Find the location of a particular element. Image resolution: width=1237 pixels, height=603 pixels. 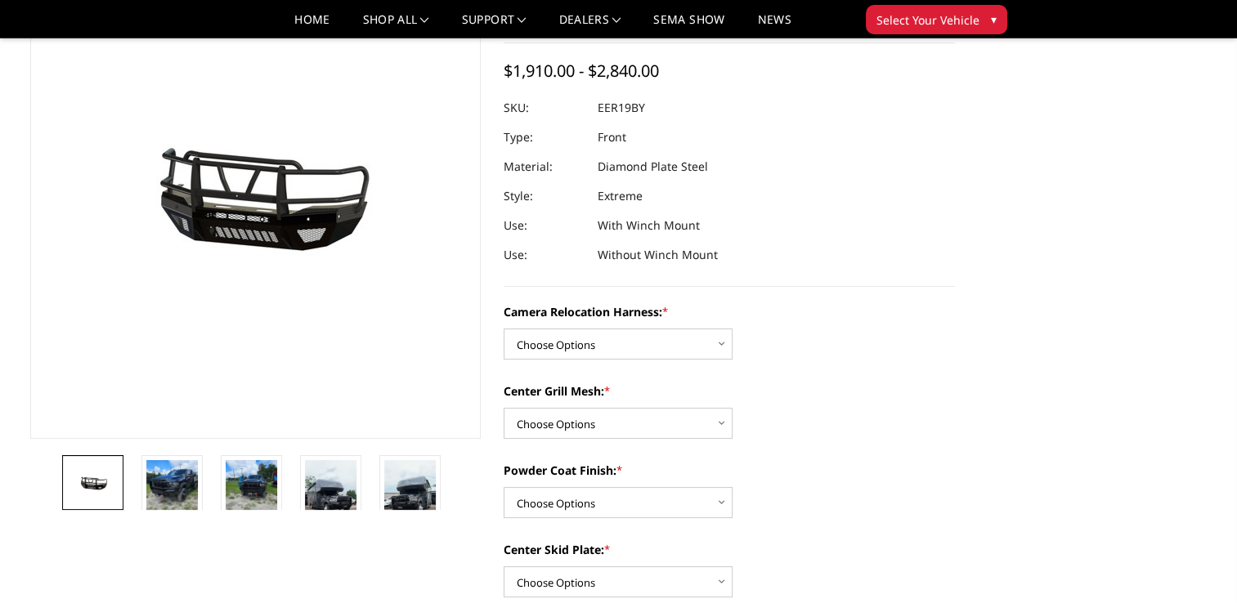

label: Powder Coat Finish: is located at coordinates (729, 470).